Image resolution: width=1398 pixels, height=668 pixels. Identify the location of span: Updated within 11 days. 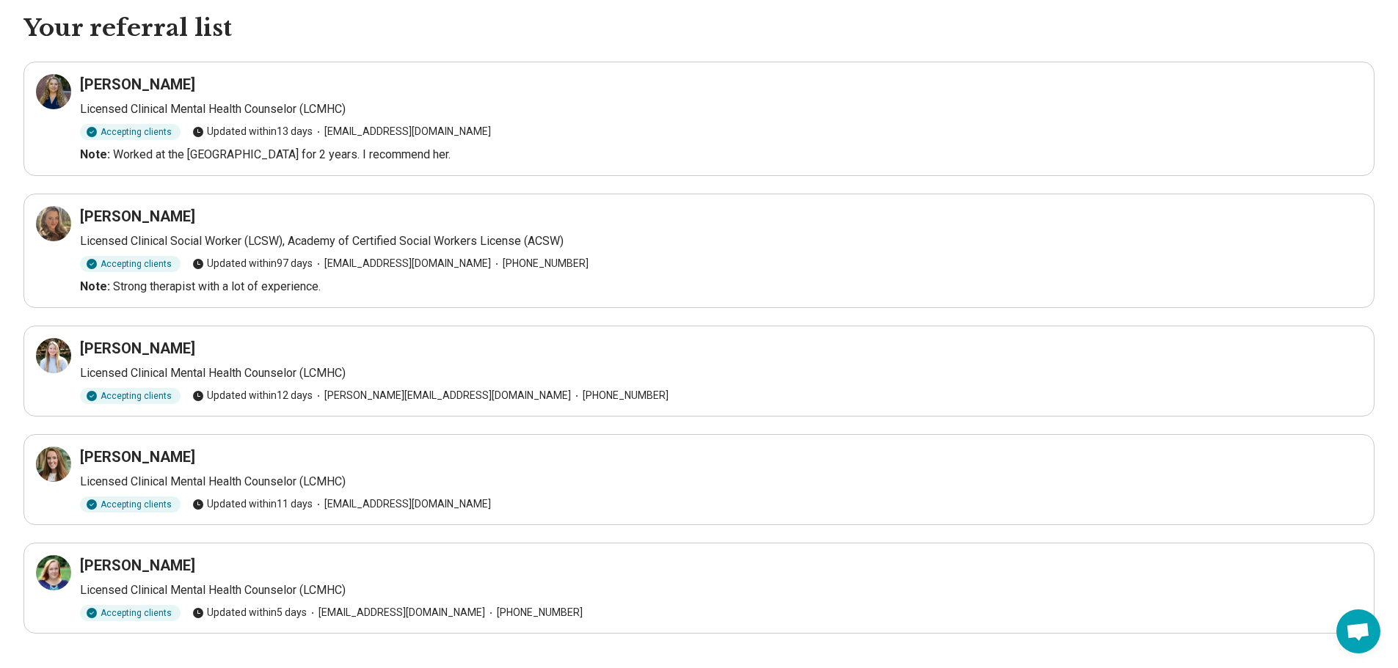
(252, 504).